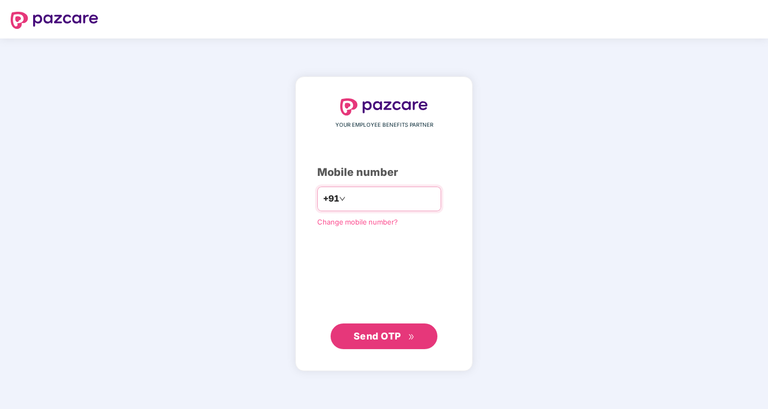  Describe the element at coordinates (342, 199) in the screenshot. I see `span: down` at that location.